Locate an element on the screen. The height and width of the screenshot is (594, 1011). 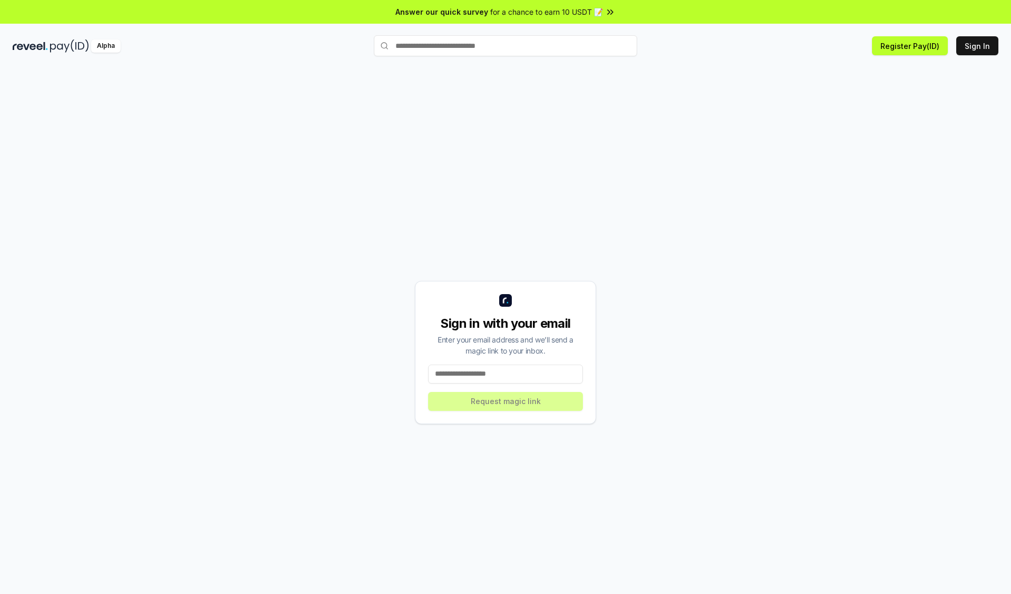
button: Register Pay(ID) is located at coordinates (910, 46).